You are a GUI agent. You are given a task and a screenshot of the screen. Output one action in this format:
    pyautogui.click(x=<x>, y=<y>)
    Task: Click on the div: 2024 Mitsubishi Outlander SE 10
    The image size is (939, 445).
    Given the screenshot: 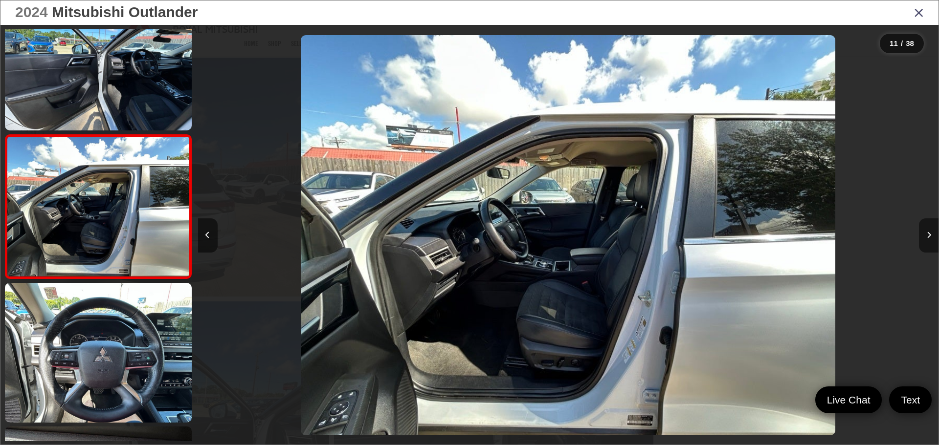 What is the action you would take?
    pyautogui.click(x=568, y=236)
    